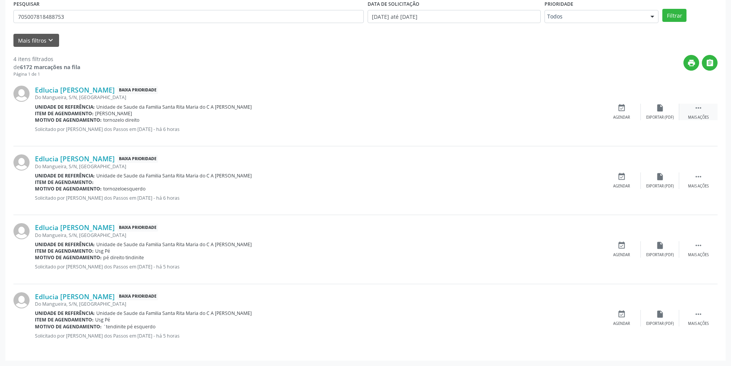 The height and width of the screenshot is (366, 731). What do you see at coordinates (454, 17) in the screenshot?
I see `input: Selecione um intervalo` at bounding box center [454, 17].